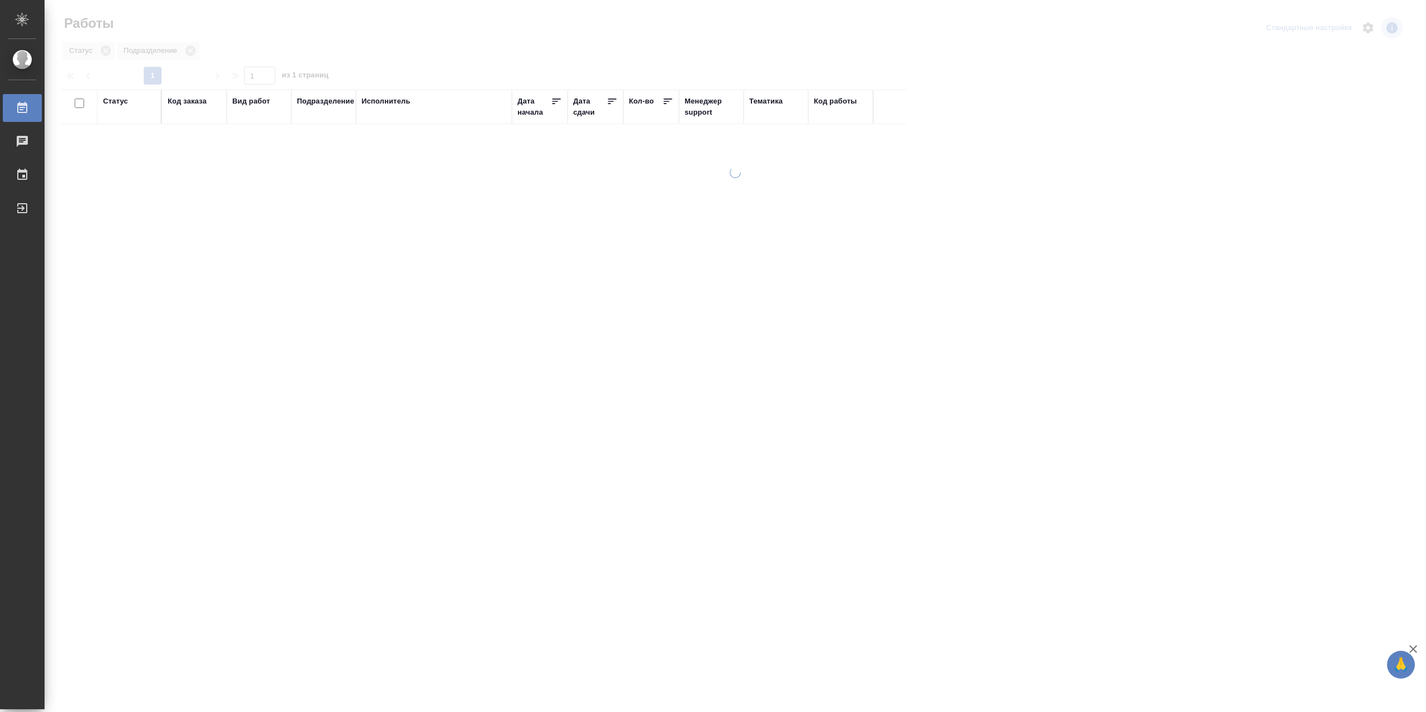 This screenshot has width=1426, height=712. What do you see at coordinates (325, 101) in the screenshot?
I see `div: Подразделение` at bounding box center [325, 101].